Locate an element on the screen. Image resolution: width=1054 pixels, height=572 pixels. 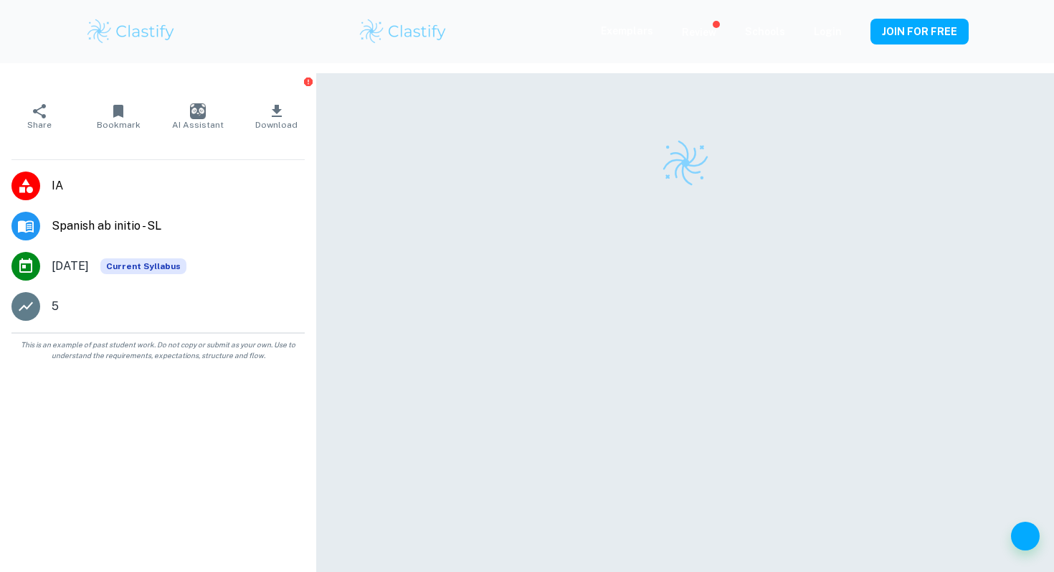
button: Help and Feedback is located at coordinates (1026, 536).